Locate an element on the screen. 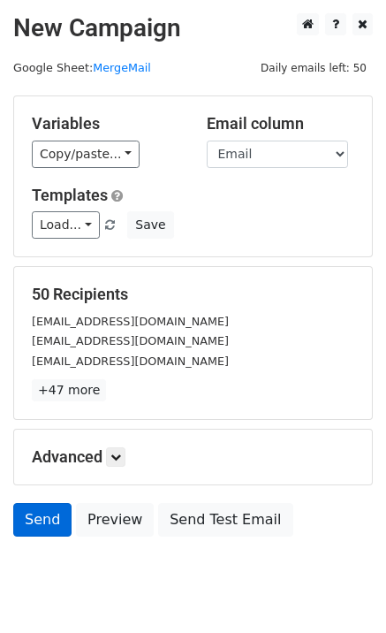 Image resolution: width=386 pixels, height=633 pixels. a: Templates is located at coordinates (70, 194).